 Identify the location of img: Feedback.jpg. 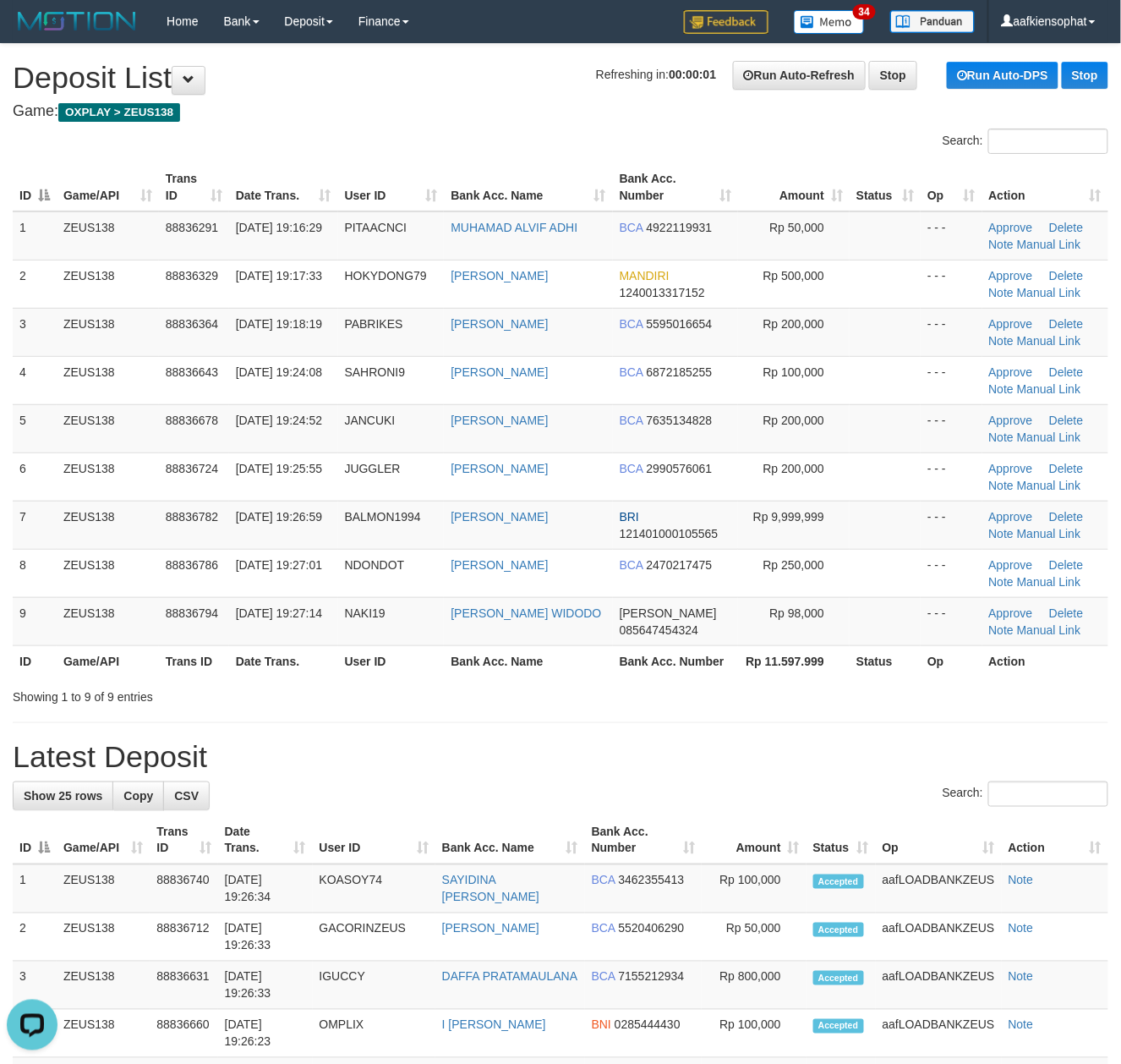
(726, 22).